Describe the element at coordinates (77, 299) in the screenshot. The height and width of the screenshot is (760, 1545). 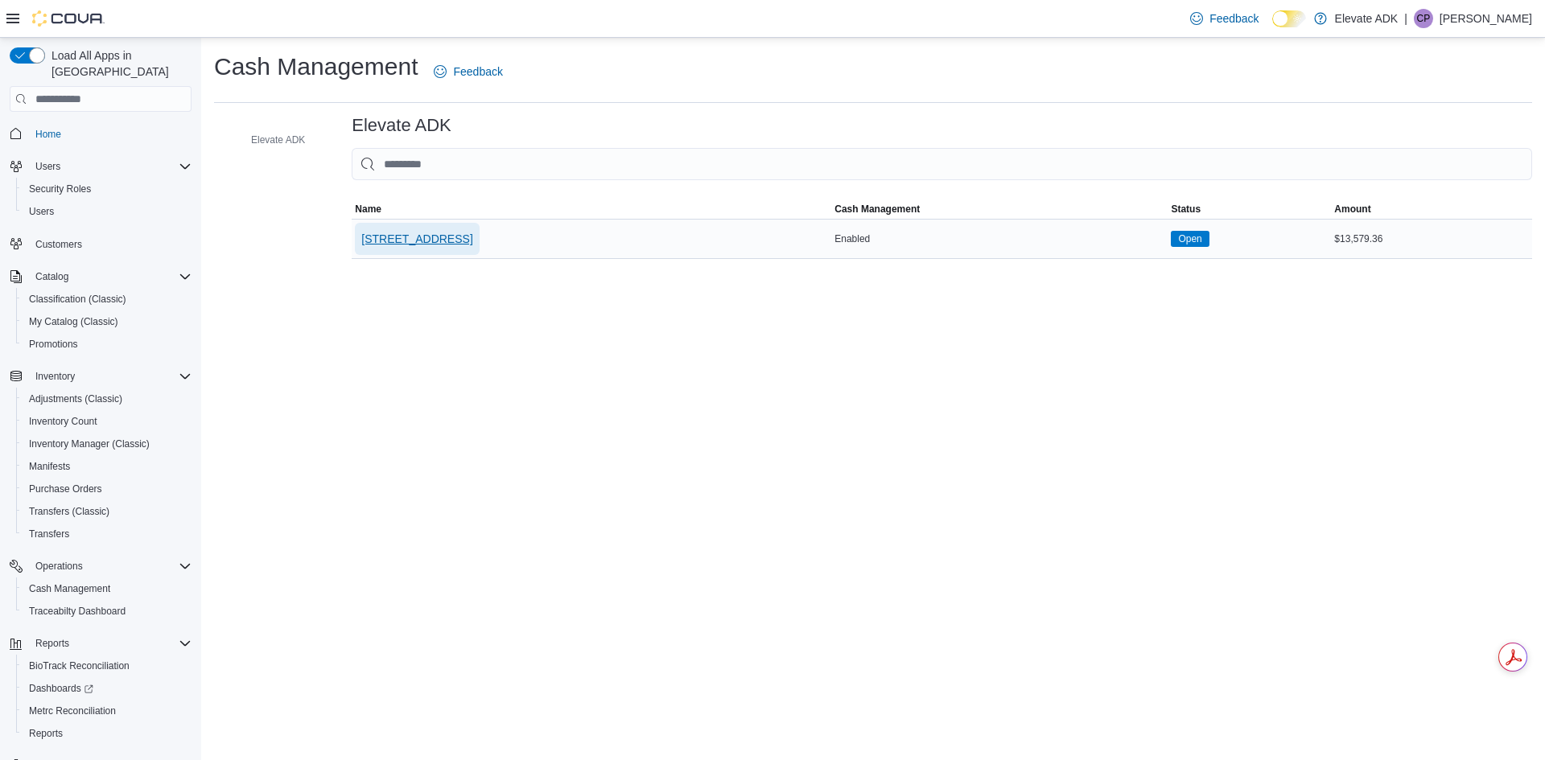
I see `a: Classification (Classic)` at that location.